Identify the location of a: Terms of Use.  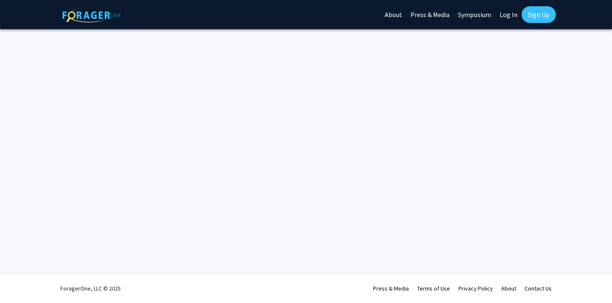
(434, 288).